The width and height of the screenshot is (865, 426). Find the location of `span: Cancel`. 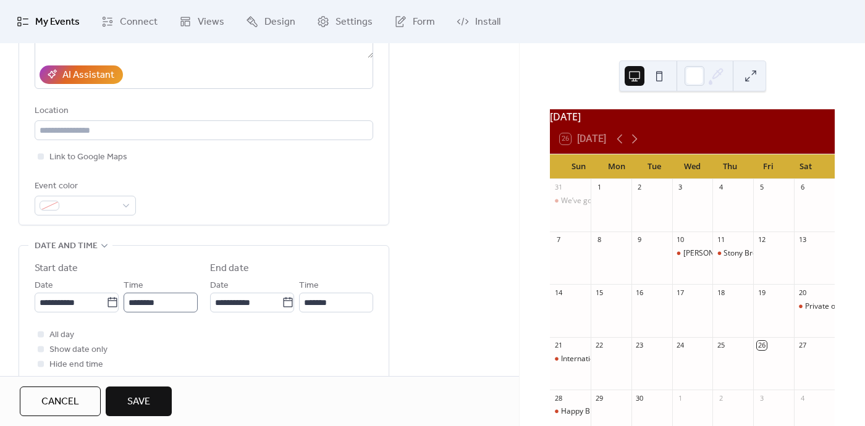

span: Cancel is located at coordinates (60, 402).